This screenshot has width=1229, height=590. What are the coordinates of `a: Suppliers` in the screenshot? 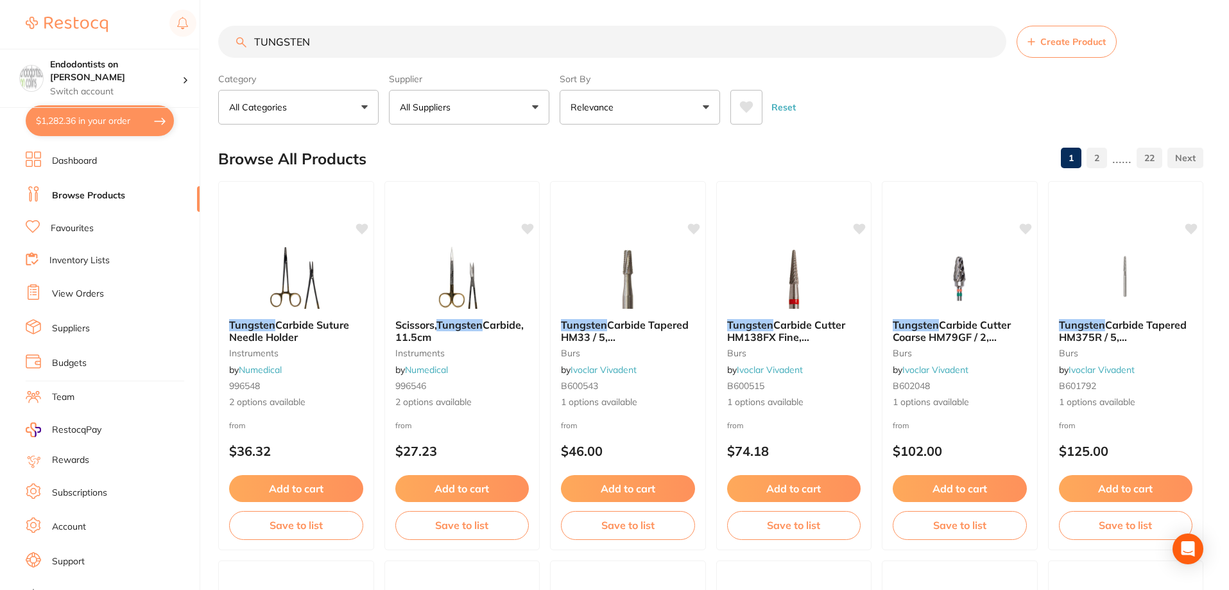 It's located at (71, 329).